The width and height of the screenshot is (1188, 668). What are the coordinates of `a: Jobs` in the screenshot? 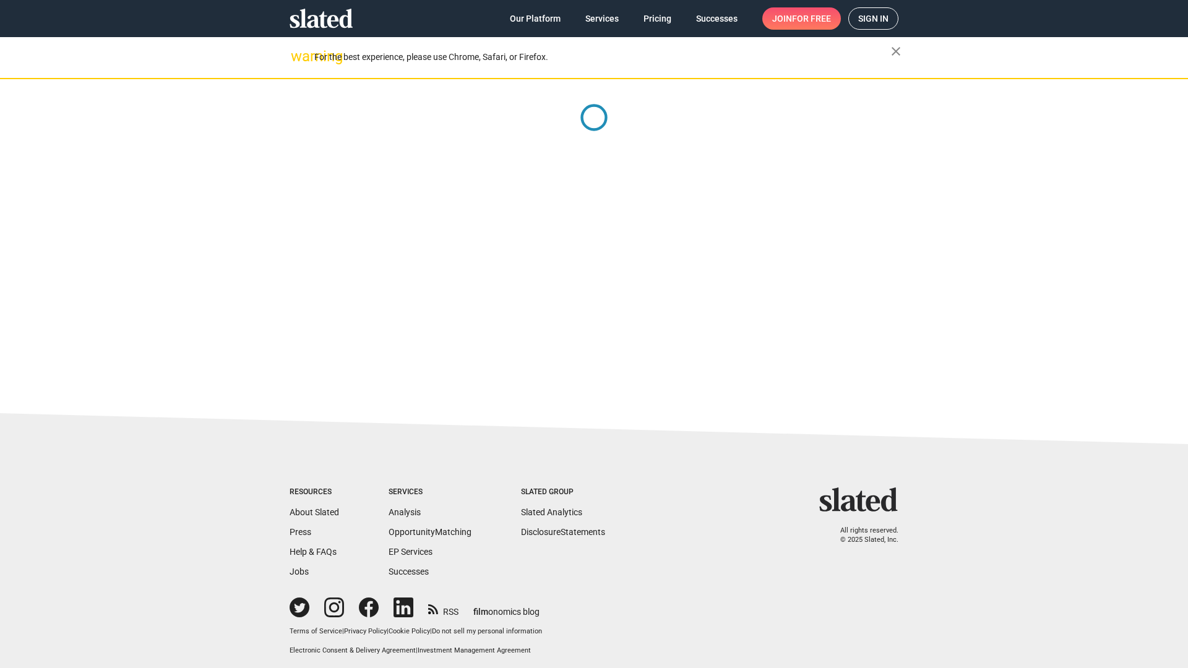 It's located at (299, 572).